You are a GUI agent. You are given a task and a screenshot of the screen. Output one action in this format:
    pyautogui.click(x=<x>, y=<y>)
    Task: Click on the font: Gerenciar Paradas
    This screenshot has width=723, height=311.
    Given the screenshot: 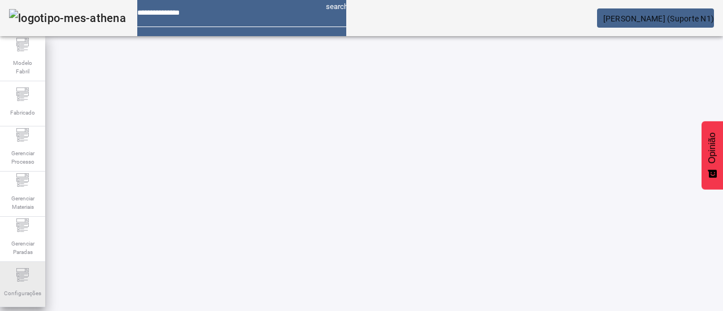 What is the action you would take?
    pyautogui.click(x=23, y=248)
    